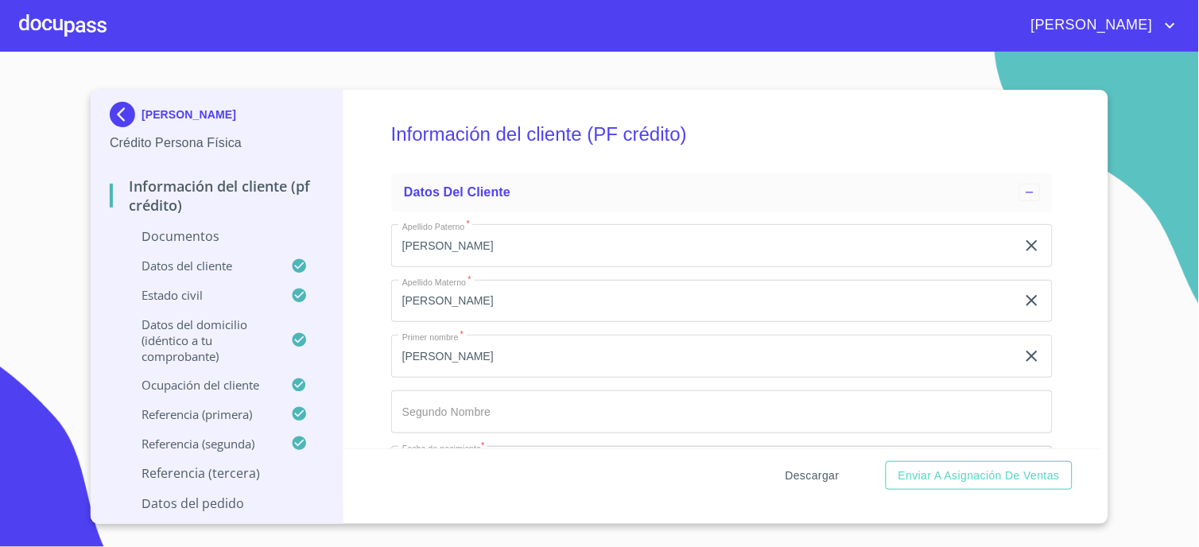 The image size is (1199, 547). I want to click on h5: Información del cliente (PF crédito), so click(722, 134).